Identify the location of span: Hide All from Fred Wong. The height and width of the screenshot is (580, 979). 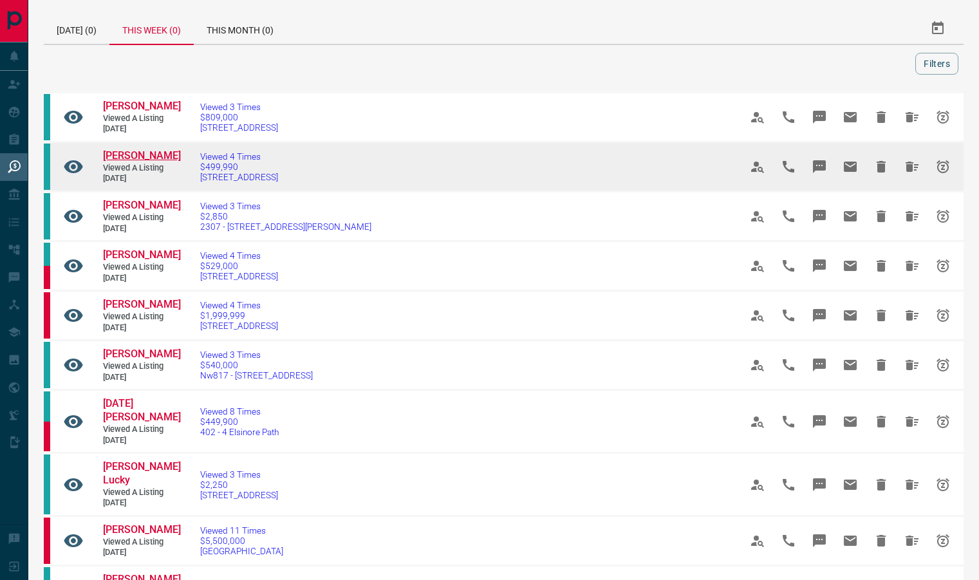
(912, 365).